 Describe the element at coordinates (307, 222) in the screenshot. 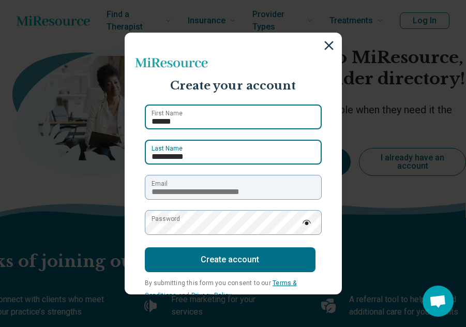

I see `img: password` at that location.